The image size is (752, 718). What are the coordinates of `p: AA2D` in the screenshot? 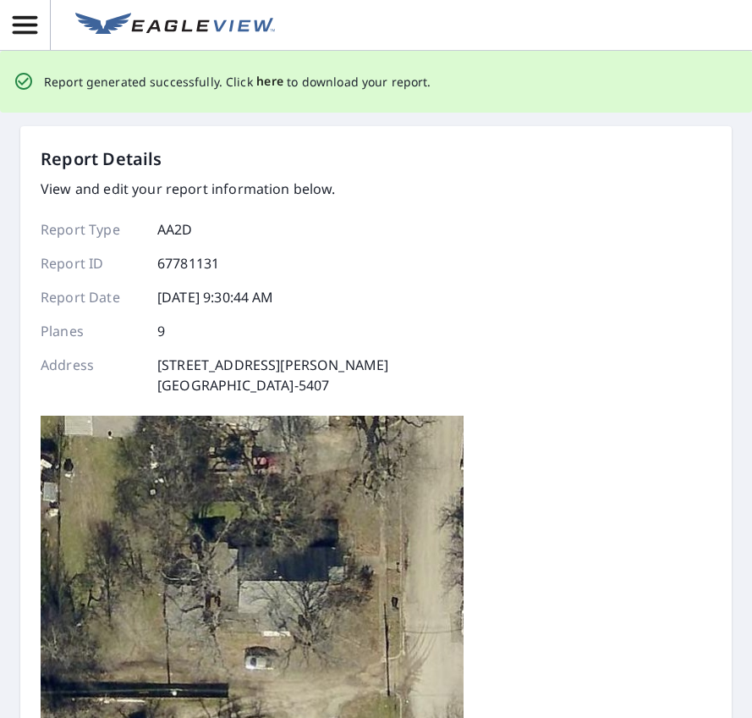 It's located at (175, 229).